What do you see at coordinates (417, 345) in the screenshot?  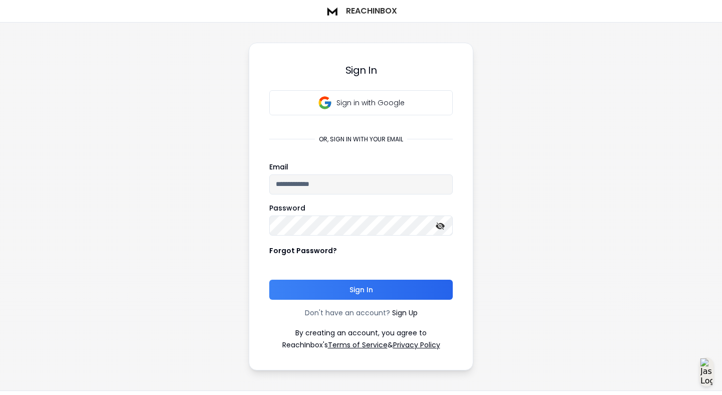 I see `span: Privacy Policy` at bounding box center [417, 345].